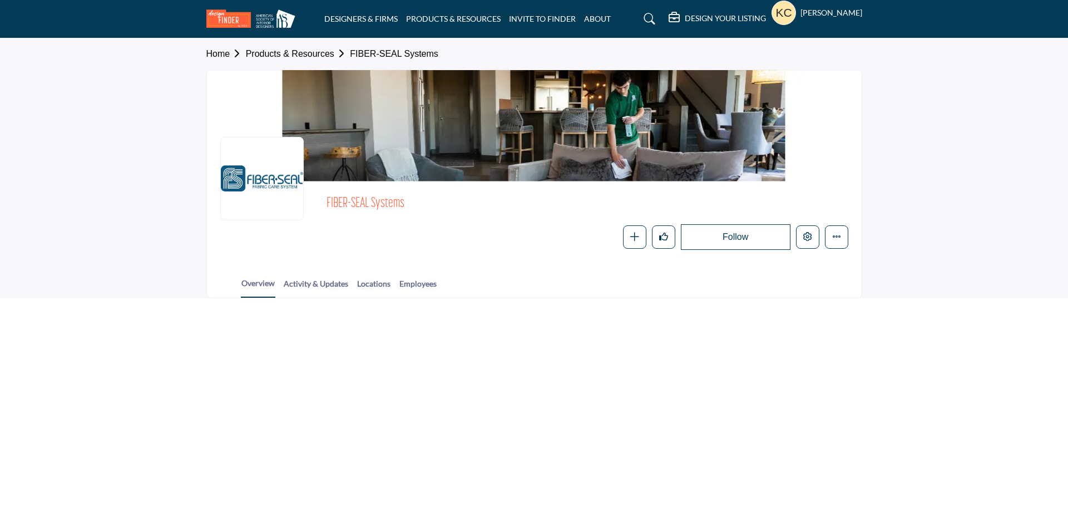  Describe the element at coordinates (453, 18) in the screenshot. I see `a: PRODUCTS & RESOURCES` at that location.